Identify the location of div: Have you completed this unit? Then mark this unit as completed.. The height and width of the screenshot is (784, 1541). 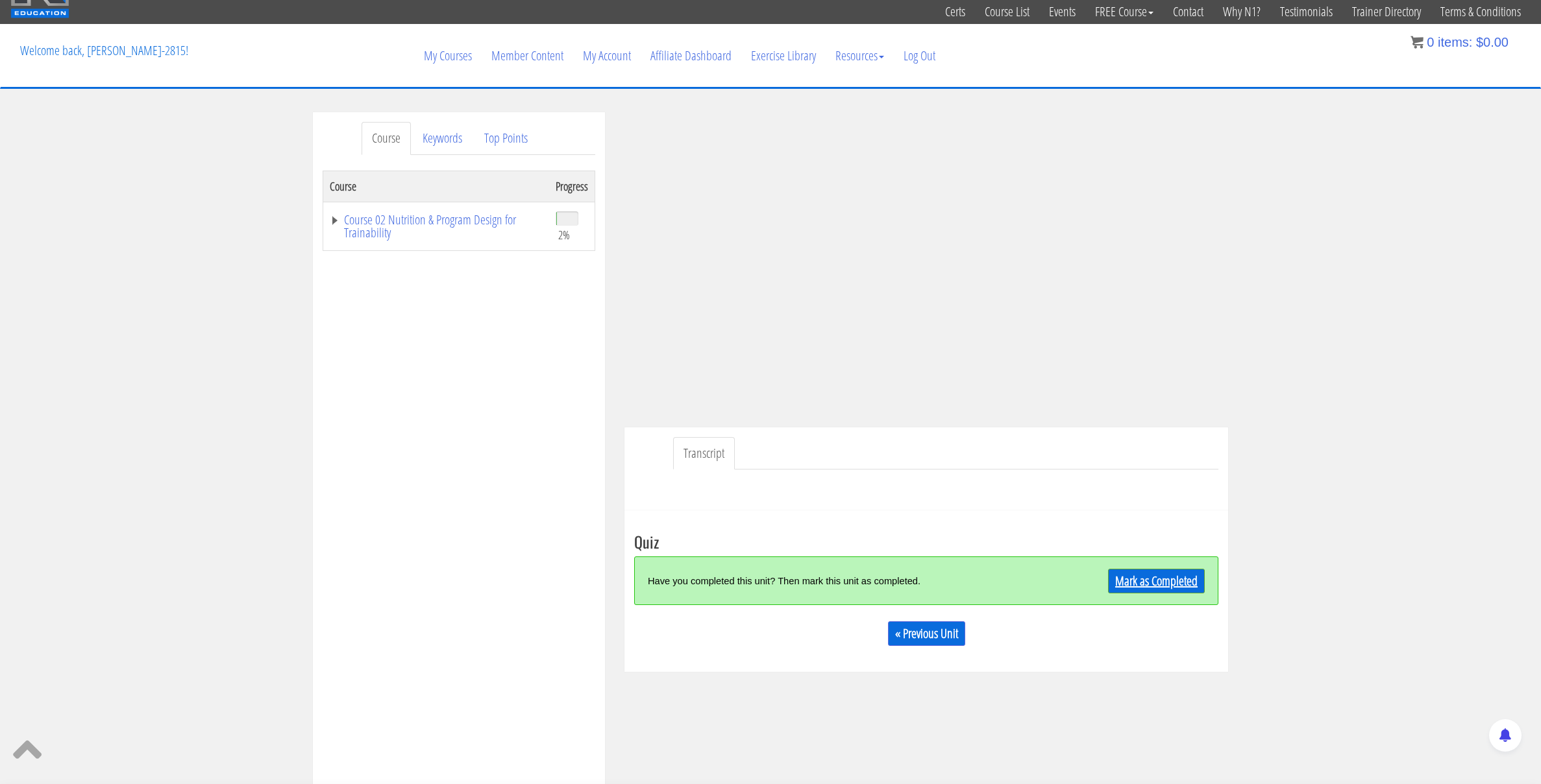
(853, 581).